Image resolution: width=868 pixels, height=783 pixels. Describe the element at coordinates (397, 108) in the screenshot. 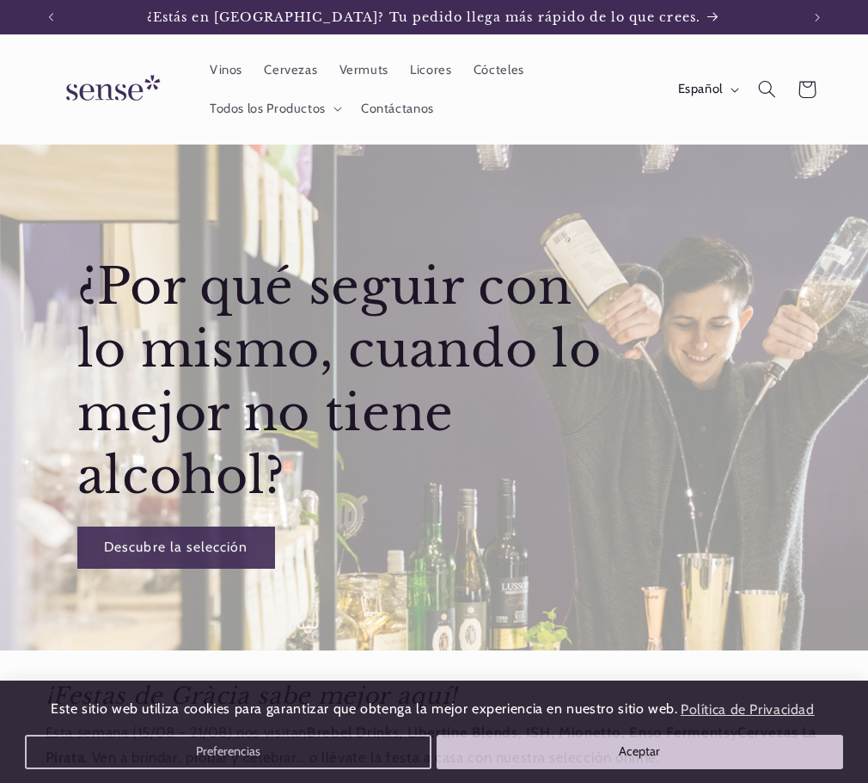

I see `span: Contáctanos` at that location.